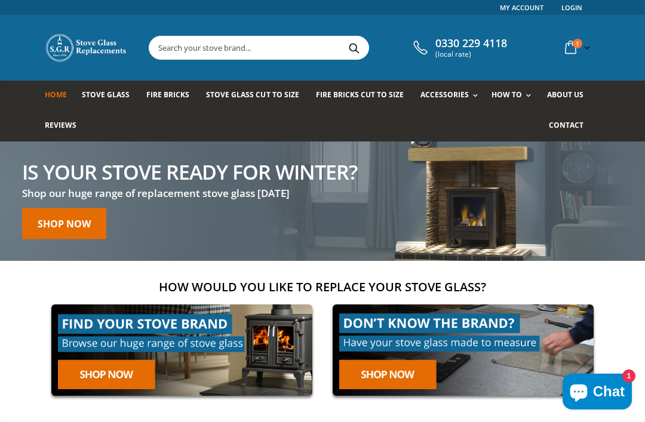  I want to click on a: Stove Glass Cut To Size, so click(257, 95).